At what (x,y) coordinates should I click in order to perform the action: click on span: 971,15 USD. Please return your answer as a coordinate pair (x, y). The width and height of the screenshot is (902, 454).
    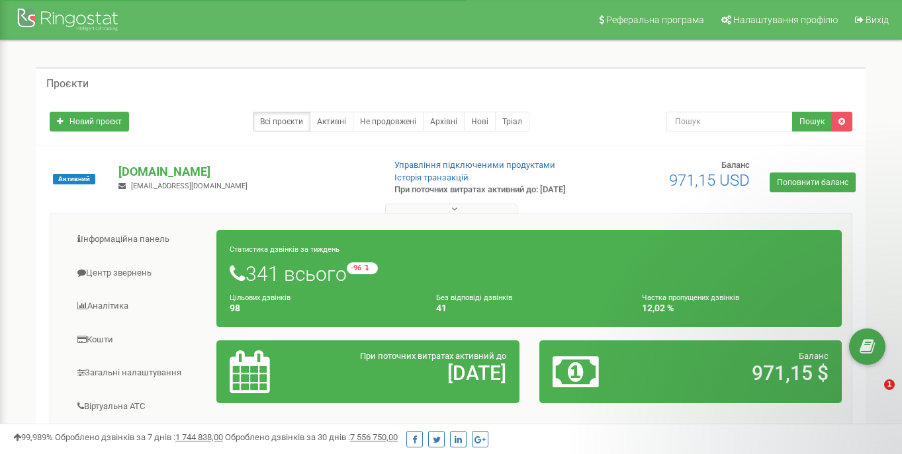
    Looking at the image, I should click on (709, 181).